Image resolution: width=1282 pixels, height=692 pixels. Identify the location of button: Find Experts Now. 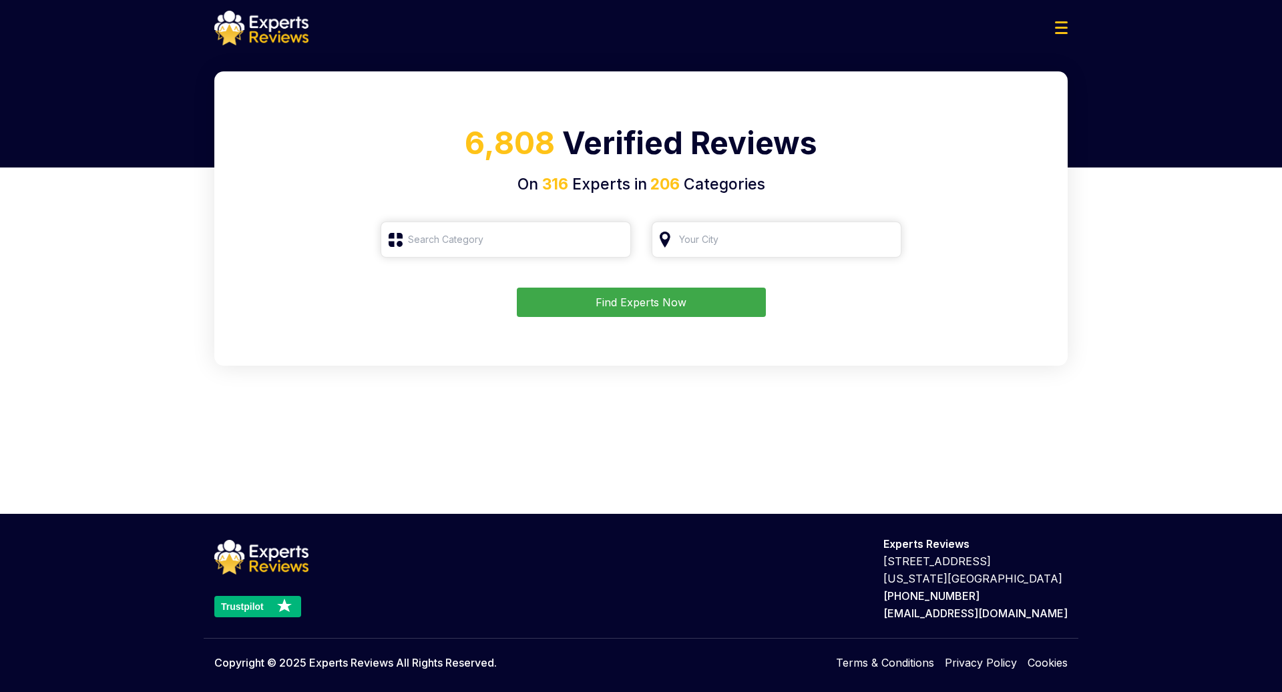
(641, 302).